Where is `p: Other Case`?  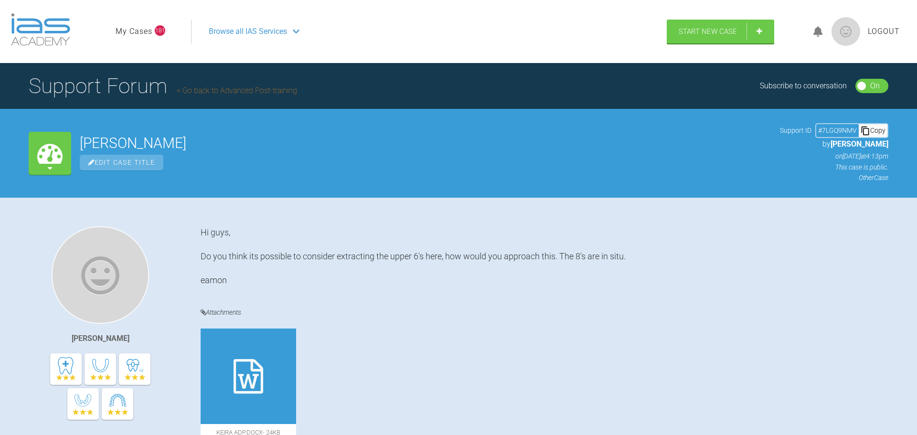 p: Other Case is located at coordinates (834, 178).